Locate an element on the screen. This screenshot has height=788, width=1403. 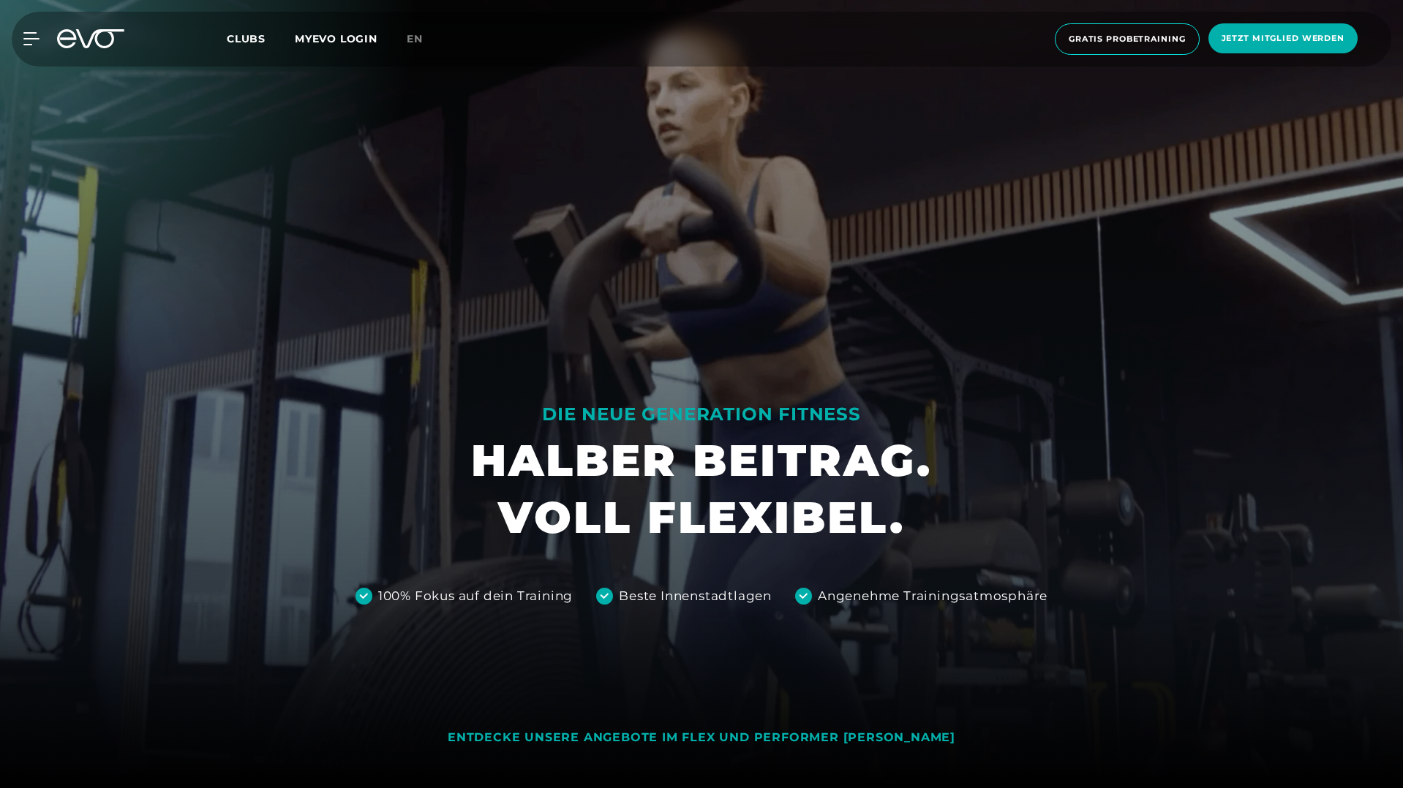
a: MYEVO LOGIN is located at coordinates (336, 39).